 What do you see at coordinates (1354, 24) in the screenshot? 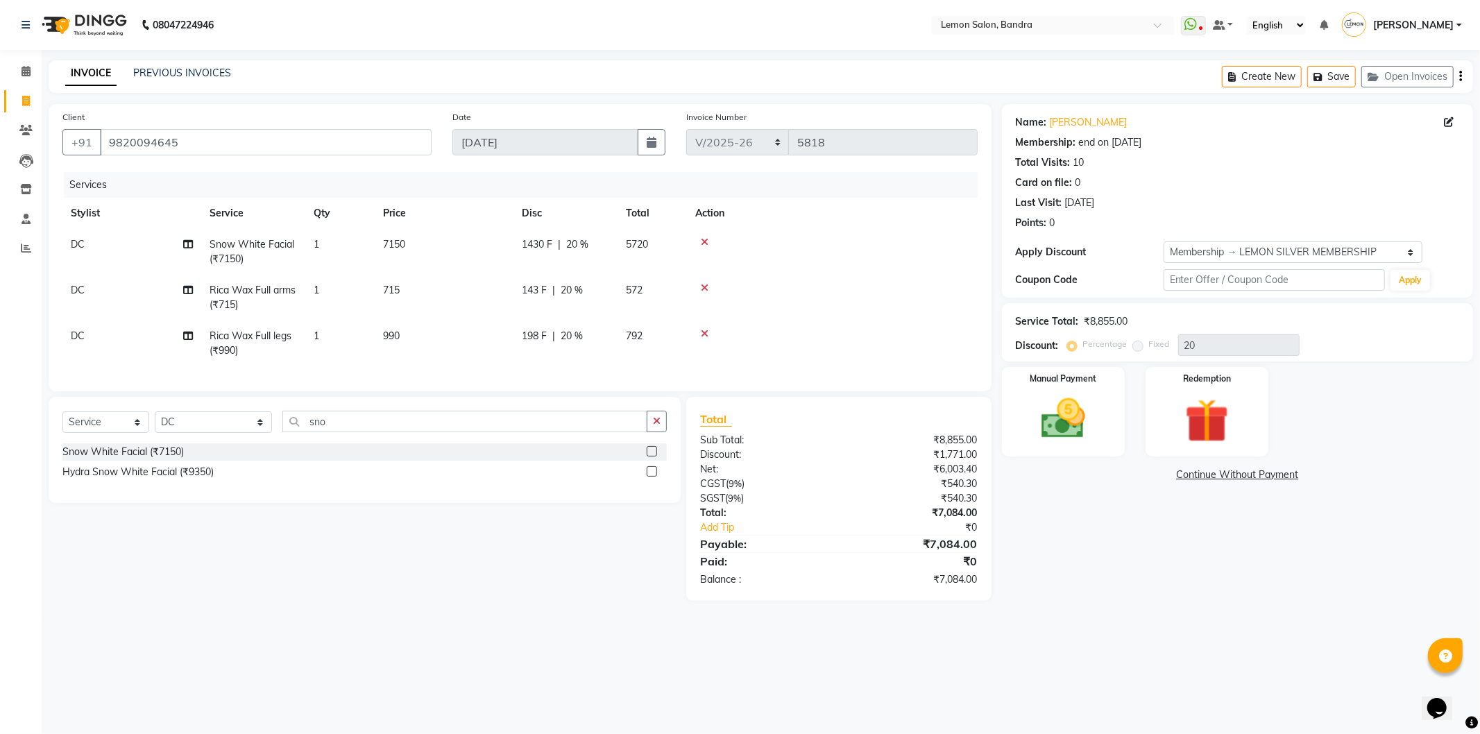
I see `img: Jyoti Grijesh Rao` at bounding box center [1354, 24].